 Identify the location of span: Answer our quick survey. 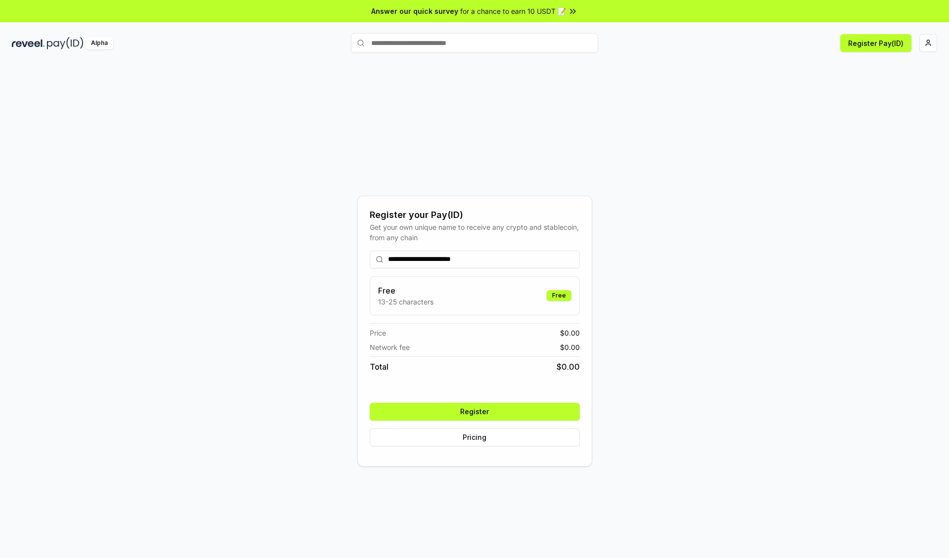
(414, 11).